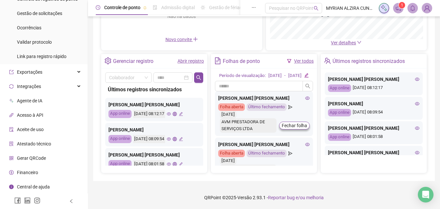 The image size is (440, 209). I want to click on footer: QRPoint © 2025 - 2.93.1 -, so click(264, 197).